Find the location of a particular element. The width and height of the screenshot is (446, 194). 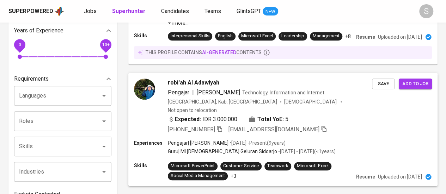

img: d7063eeed5f8727a0331ba39c92d3b69.jpg is located at coordinates (145, 89).